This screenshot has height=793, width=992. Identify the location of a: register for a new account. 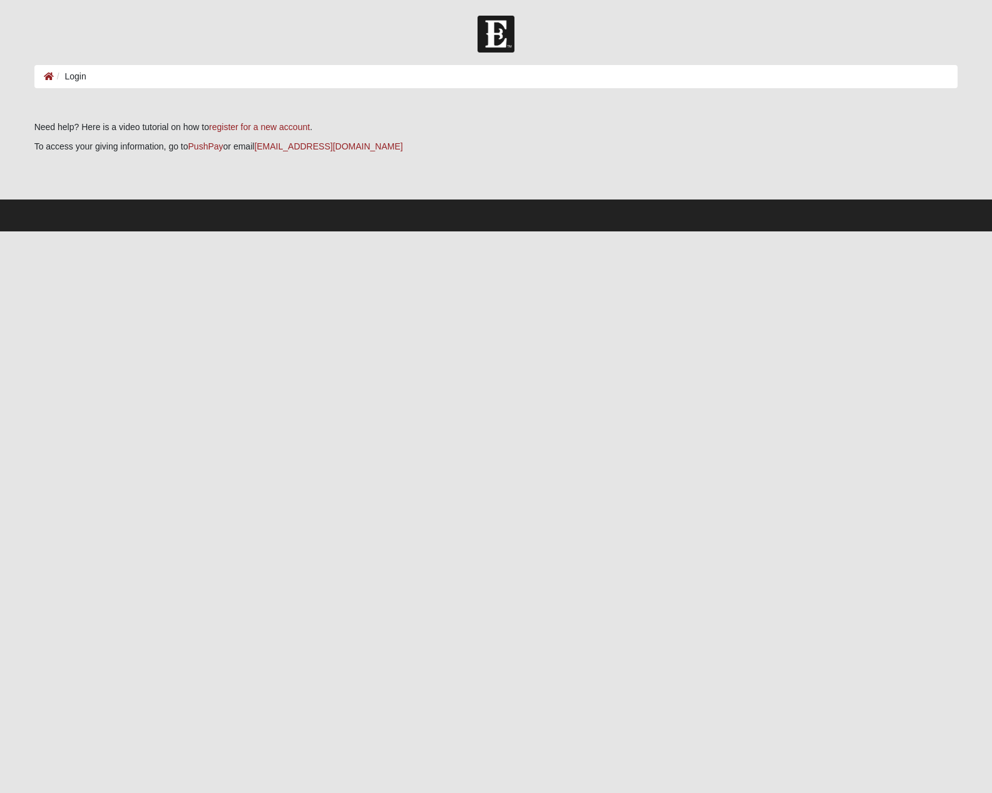
(259, 127).